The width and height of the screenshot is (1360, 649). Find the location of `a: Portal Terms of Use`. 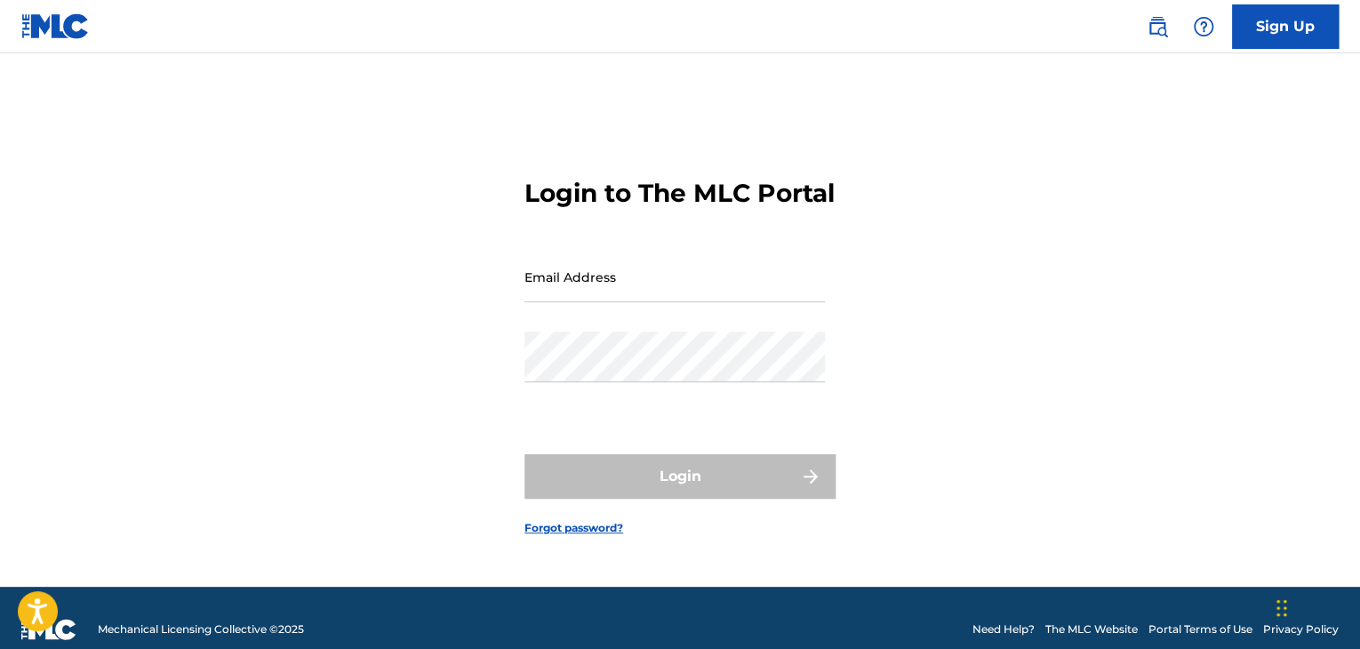

a: Portal Terms of Use is located at coordinates (1200, 629).